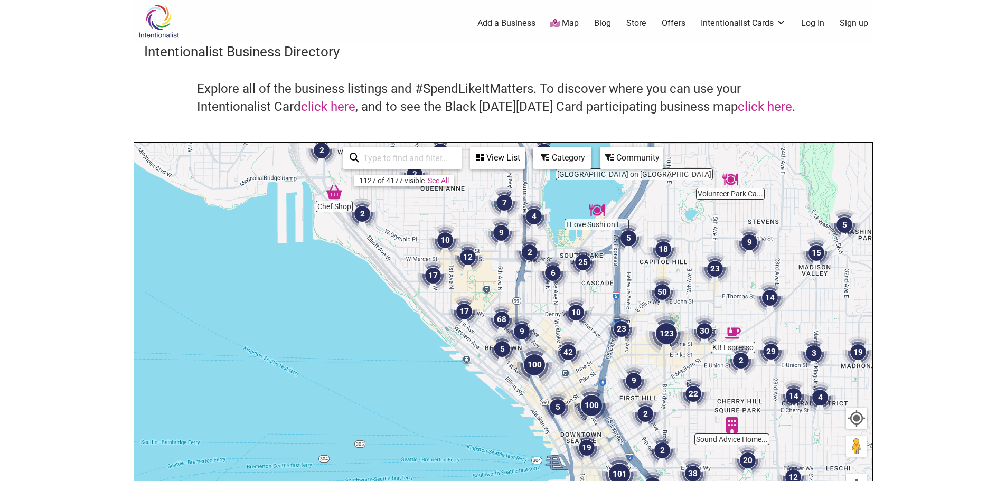 Image resolution: width=1006 pixels, height=481 pixels. Describe the element at coordinates (502, 320) in the screenshot. I see `div: 68` at that location.